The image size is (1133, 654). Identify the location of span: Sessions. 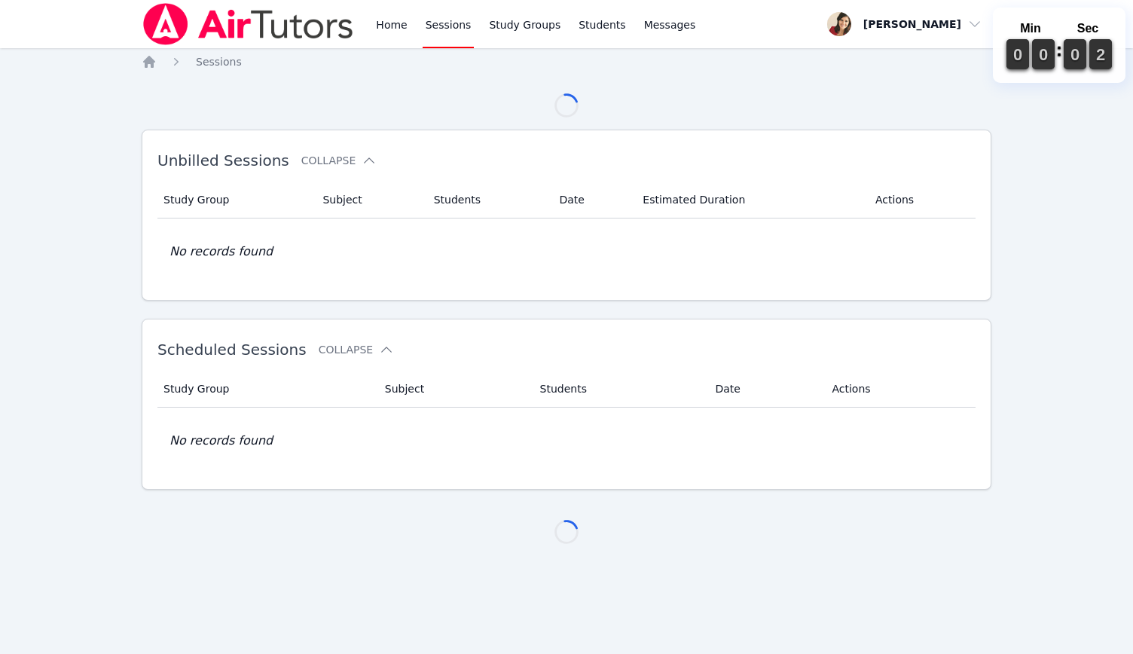
(218, 62).